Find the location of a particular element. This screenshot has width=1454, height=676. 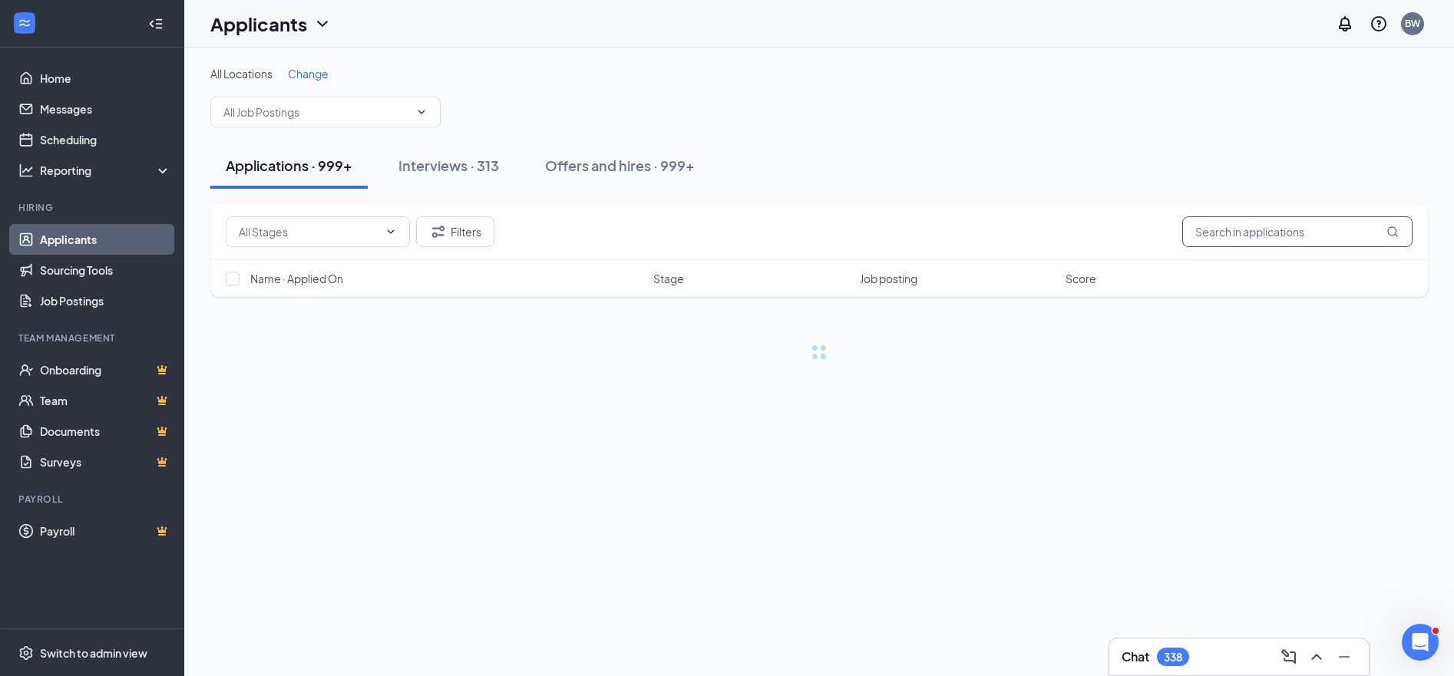

a: Home is located at coordinates (105, 78).